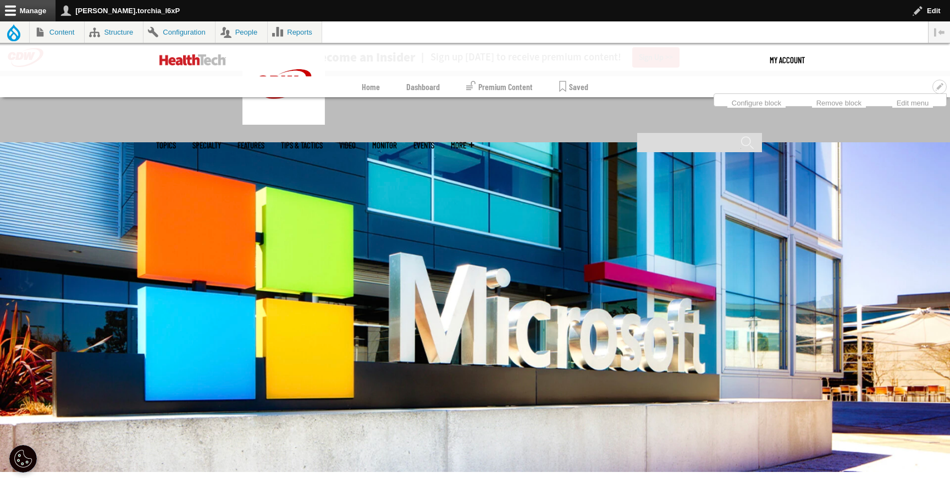  I want to click on a: Remove block, so click(839, 102).